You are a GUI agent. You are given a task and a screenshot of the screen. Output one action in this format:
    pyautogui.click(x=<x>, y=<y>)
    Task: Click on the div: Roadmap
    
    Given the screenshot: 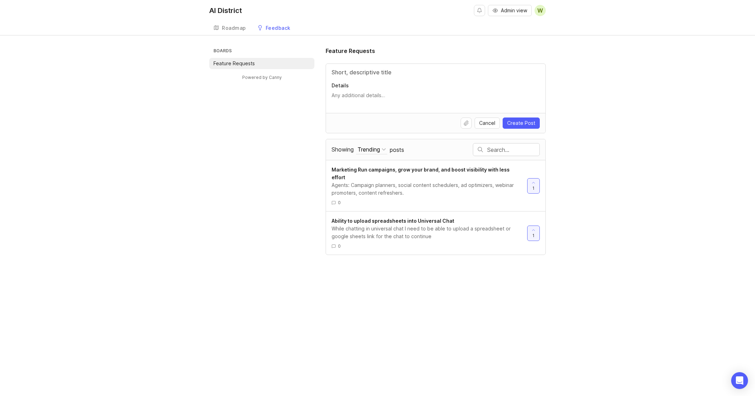 What is the action you would take?
    pyautogui.click(x=234, y=28)
    